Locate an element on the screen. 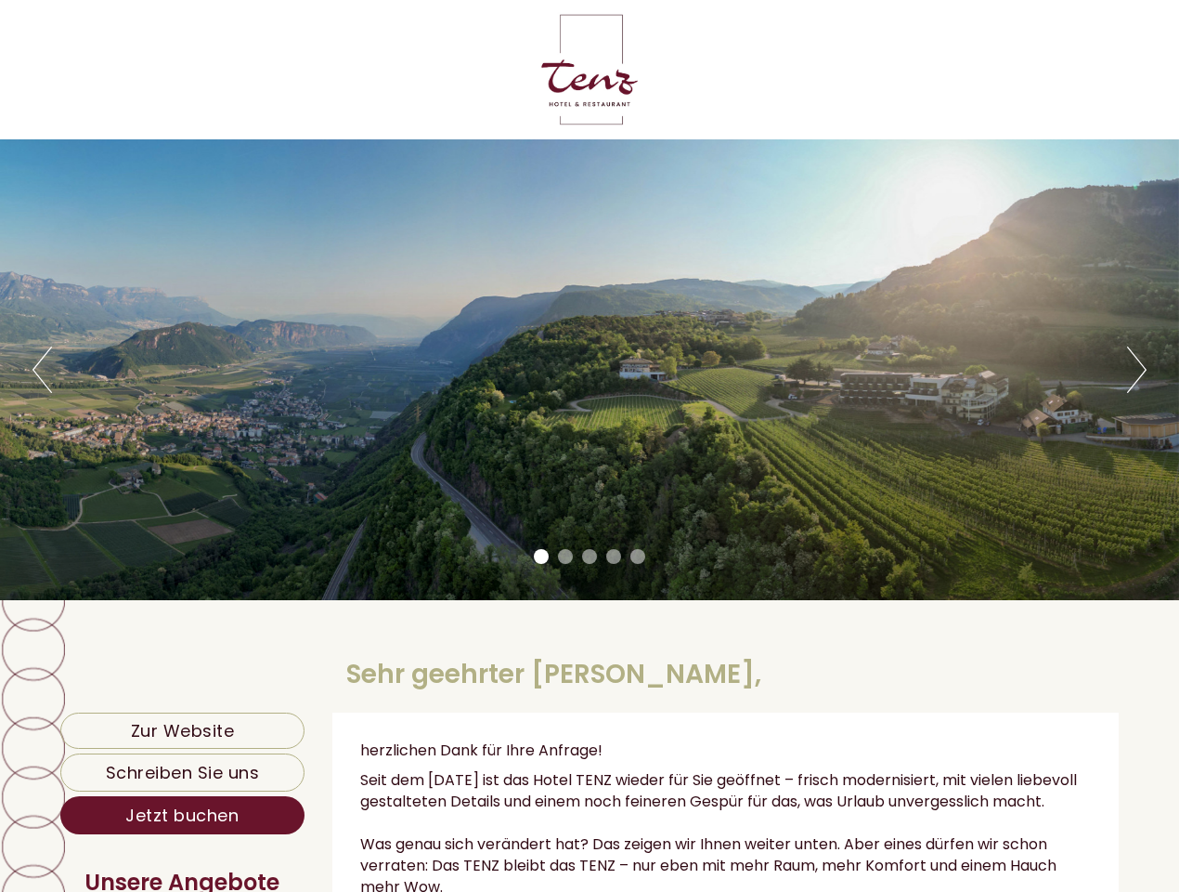  a: Zur Website is located at coordinates (182, 731).